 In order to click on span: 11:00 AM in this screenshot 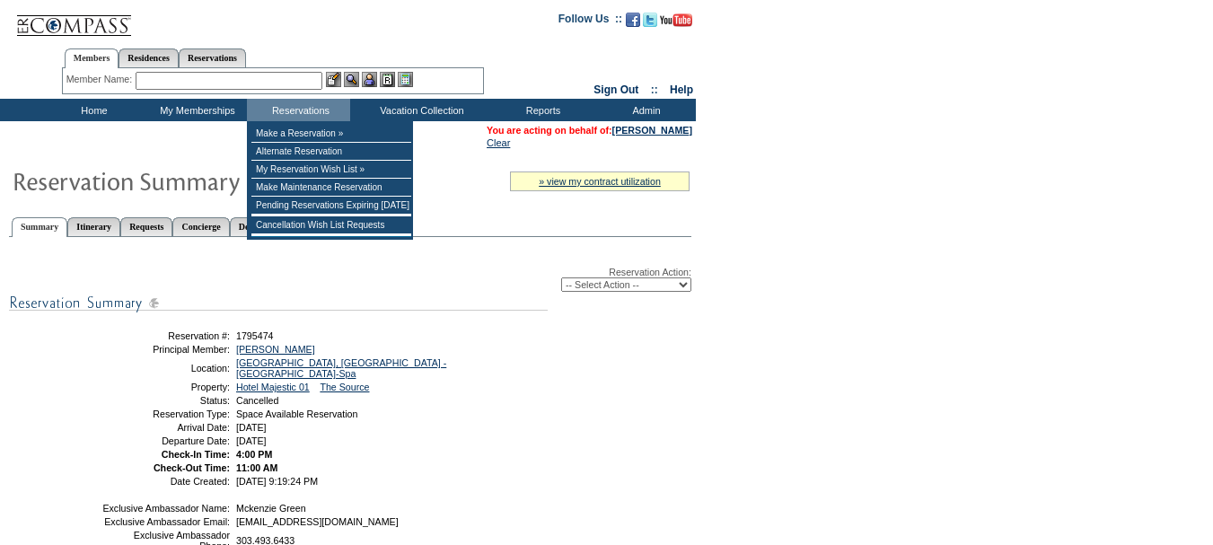, I will do `click(257, 468)`.